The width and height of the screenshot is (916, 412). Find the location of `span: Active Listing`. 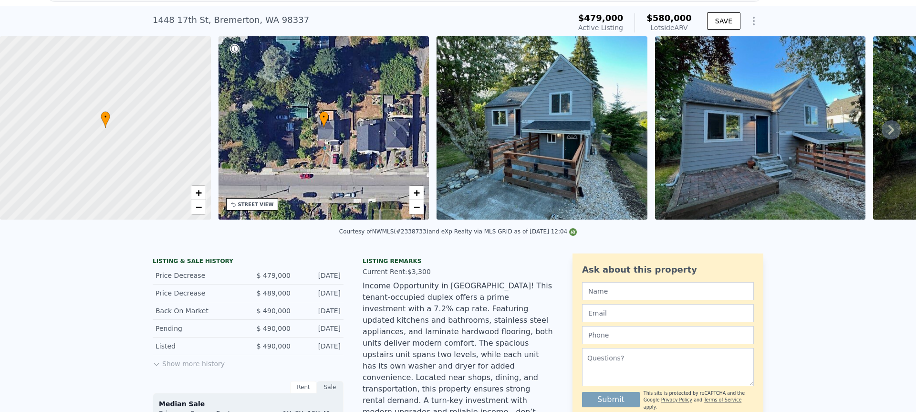

span: Active Listing is located at coordinates (600, 28).